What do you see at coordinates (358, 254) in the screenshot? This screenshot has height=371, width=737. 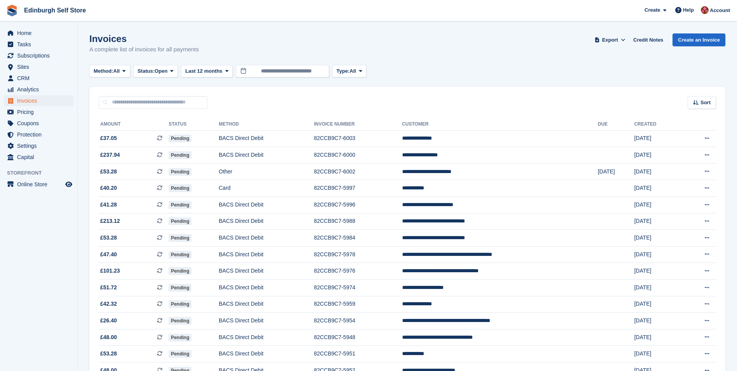 I see `td: 82CCB9C7-5978` at bounding box center [358, 254].